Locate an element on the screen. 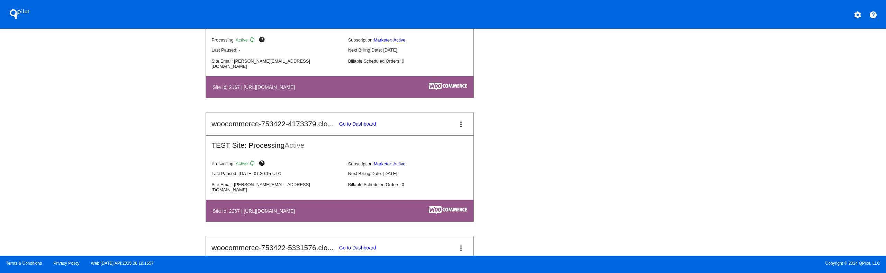 This screenshot has height=273, width=886. h2: woocommerce-753422-5331576.clo... is located at coordinates (272, 248).